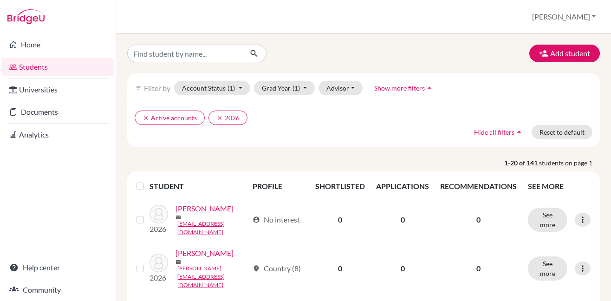  I want to click on button: clearActive accounts, so click(169, 117).